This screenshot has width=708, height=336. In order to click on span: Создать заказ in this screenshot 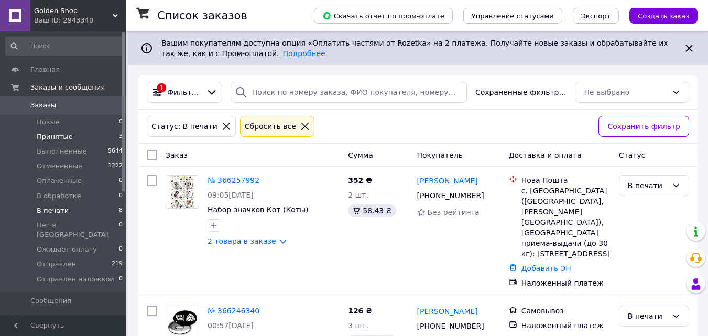, I will do `click(663, 16)`.